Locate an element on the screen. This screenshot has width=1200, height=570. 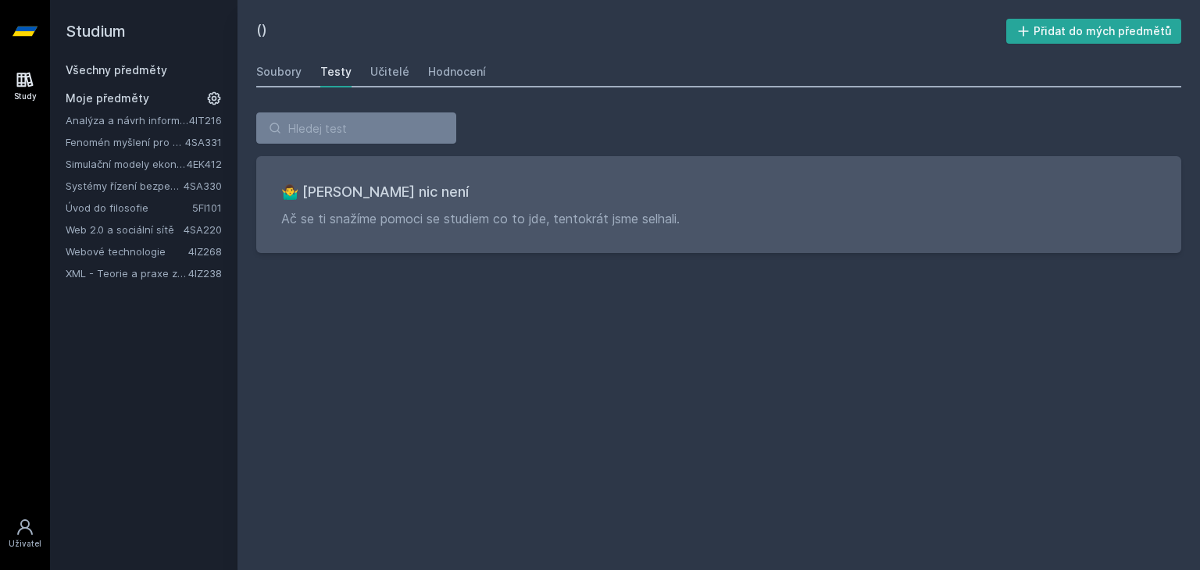
div: Testy is located at coordinates (336, 72).